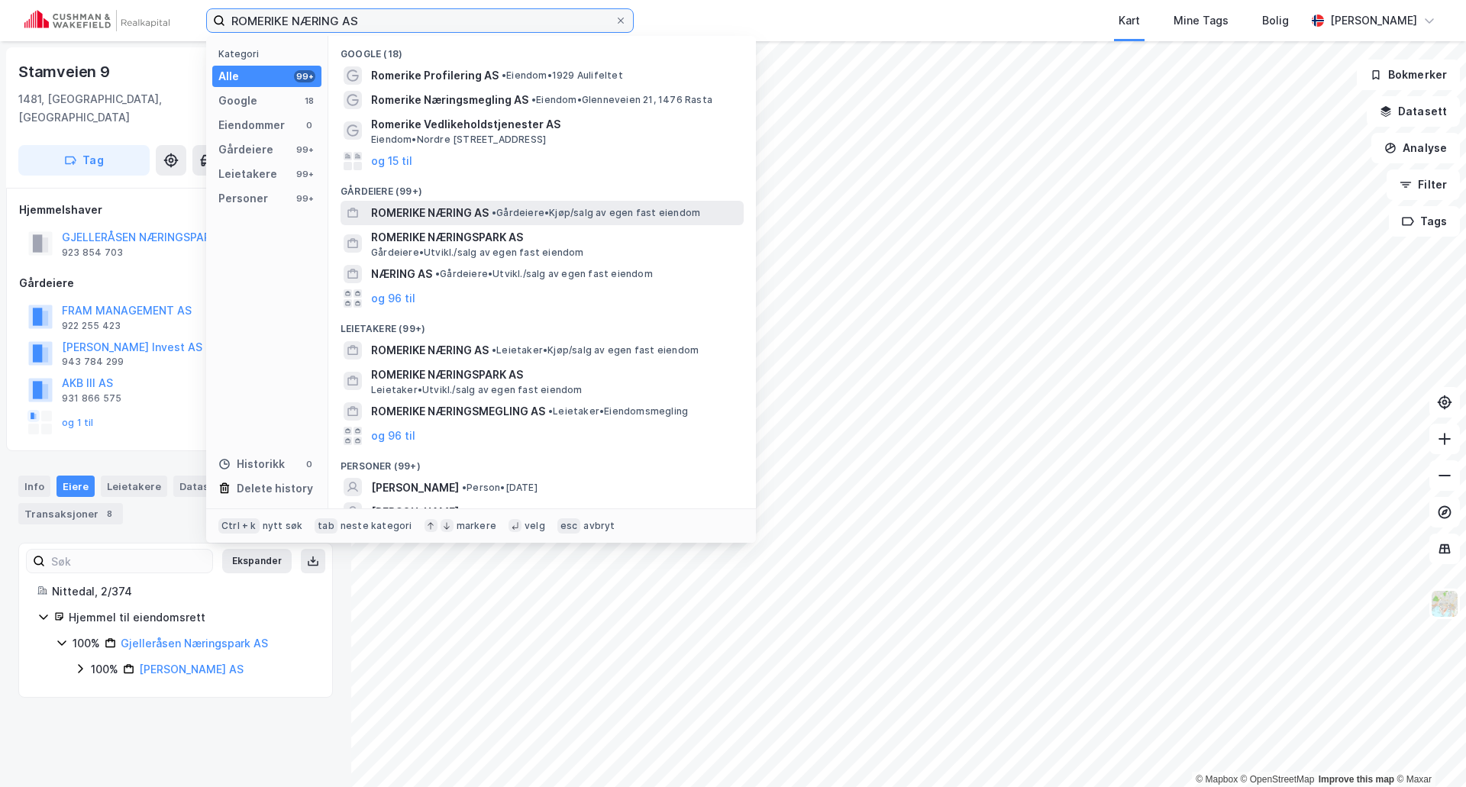 This screenshot has width=1466, height=787. Describe the element at coordinates (1416, 148) in the screenshot. I see `button: Analyse` at that location.